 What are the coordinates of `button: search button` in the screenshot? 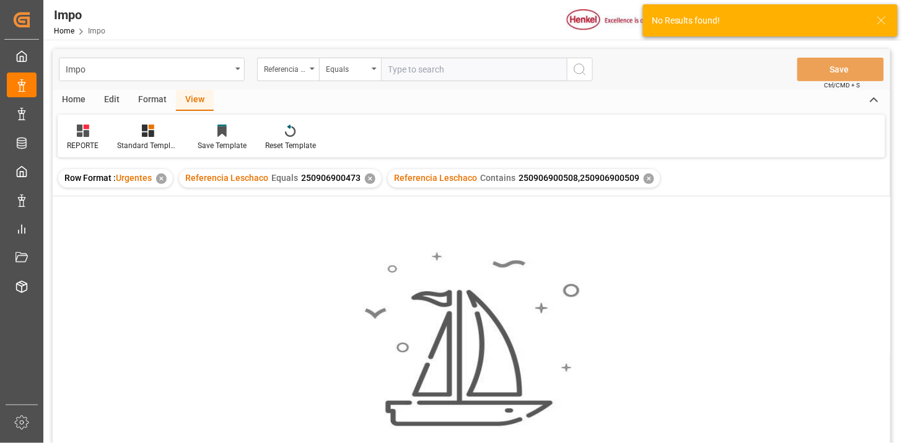 It's located at (580, 69).